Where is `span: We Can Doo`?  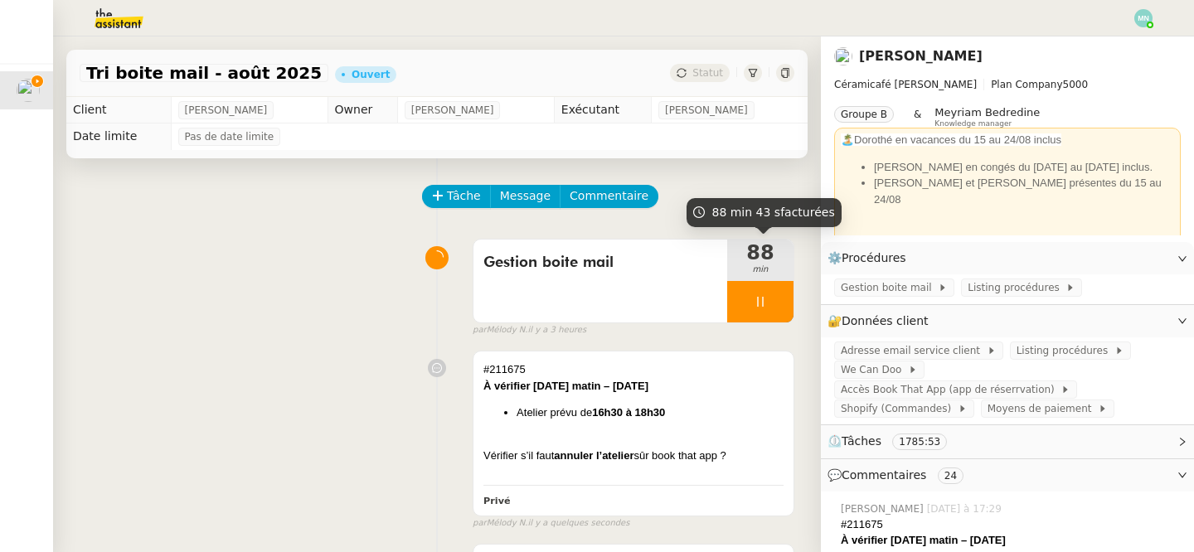 span: We Can Doo is located at coordinates (874, 370).